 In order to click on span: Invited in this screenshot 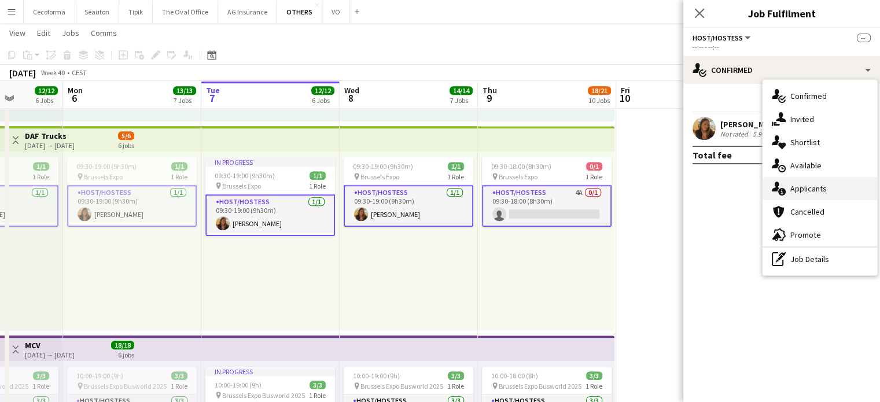, I will do `click(802, 119)`.